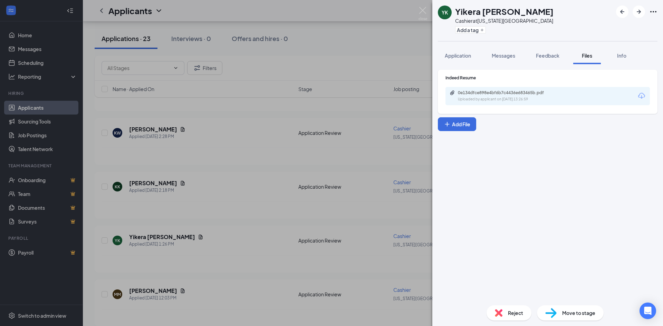  I want to click on svg: ArrowLeftNew, so click(622, 12).